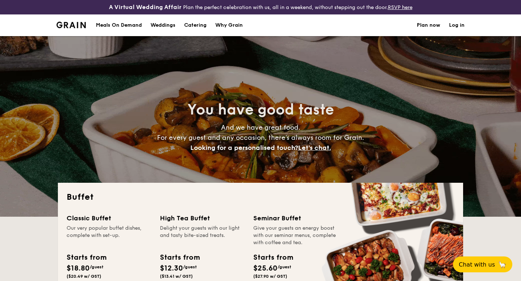  Describe the element at coordinates (477, 265) in the screenshot. I see `span: Chat with us` at that location.